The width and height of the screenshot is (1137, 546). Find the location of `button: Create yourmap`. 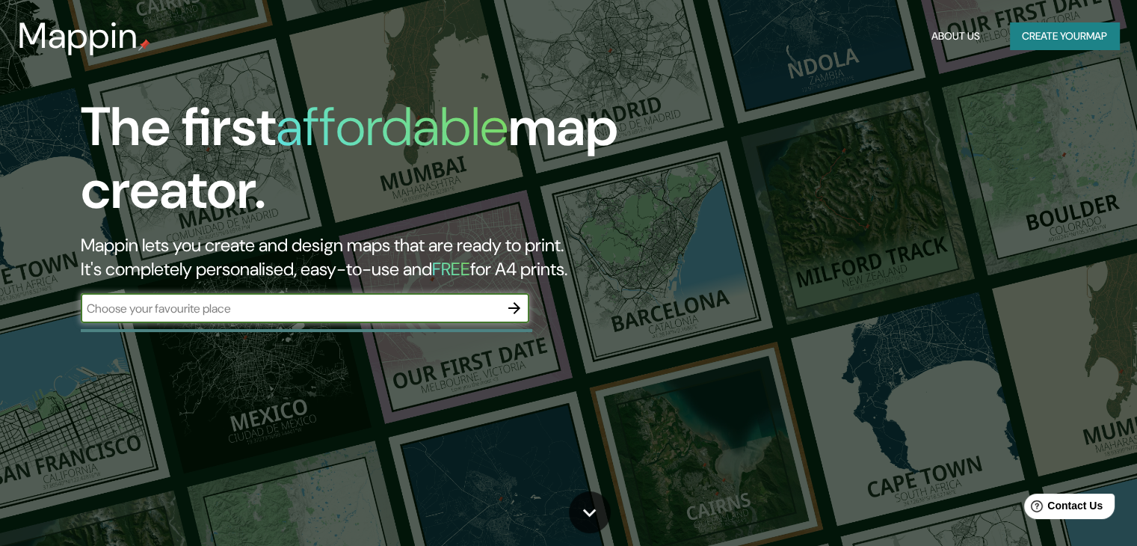

button: Create yourmap is located at coordinates (1064, 36).